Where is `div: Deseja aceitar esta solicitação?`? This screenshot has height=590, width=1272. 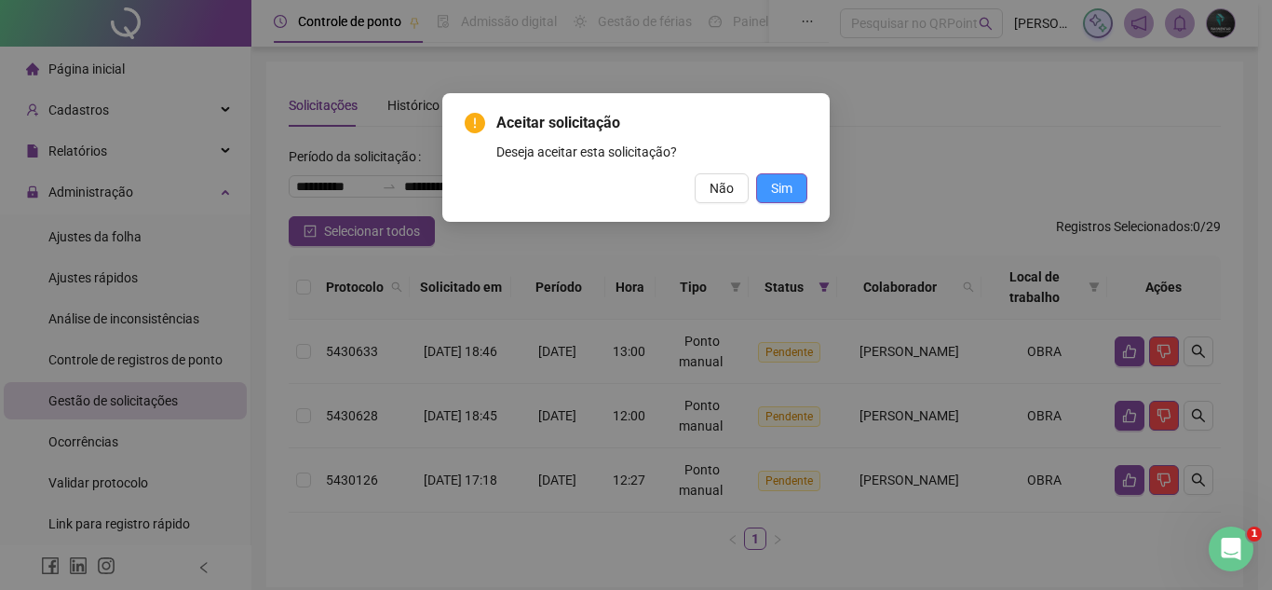 div: Deseja aceitar esta solicitação? is located at coordinates (652, 152).